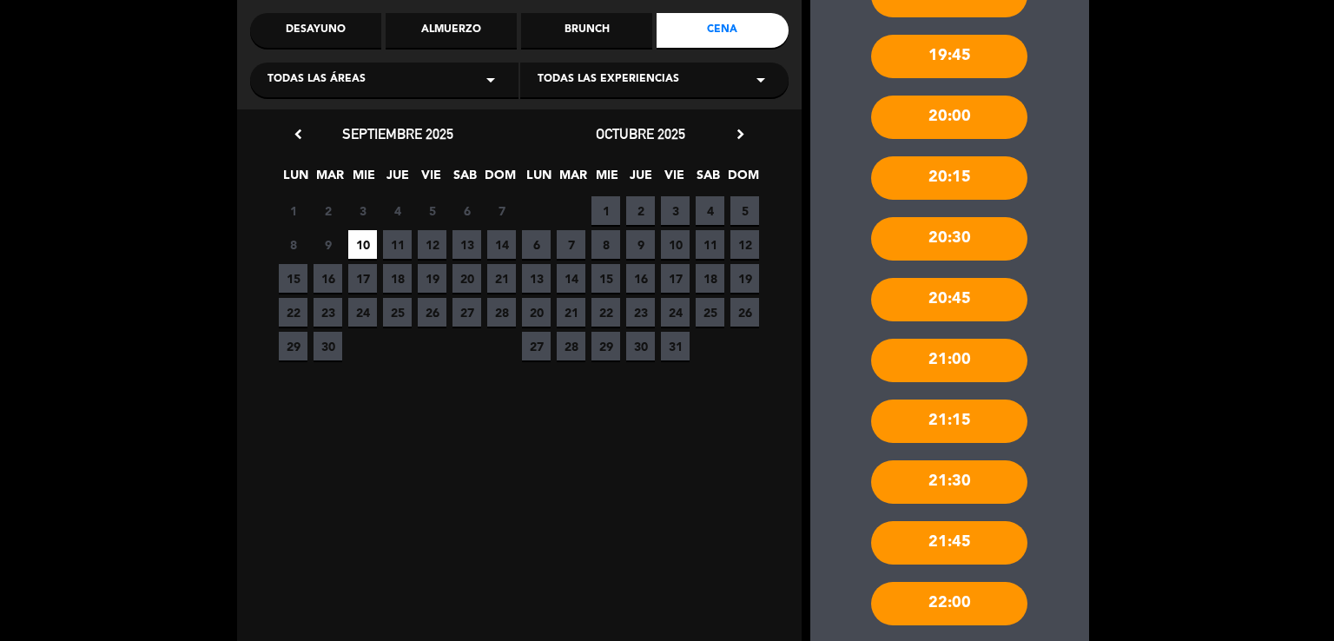  What do you see at coordinates (398, 134) in the screenshot?
I see `span: septiembre 2025` at bounding box center [398, 134].